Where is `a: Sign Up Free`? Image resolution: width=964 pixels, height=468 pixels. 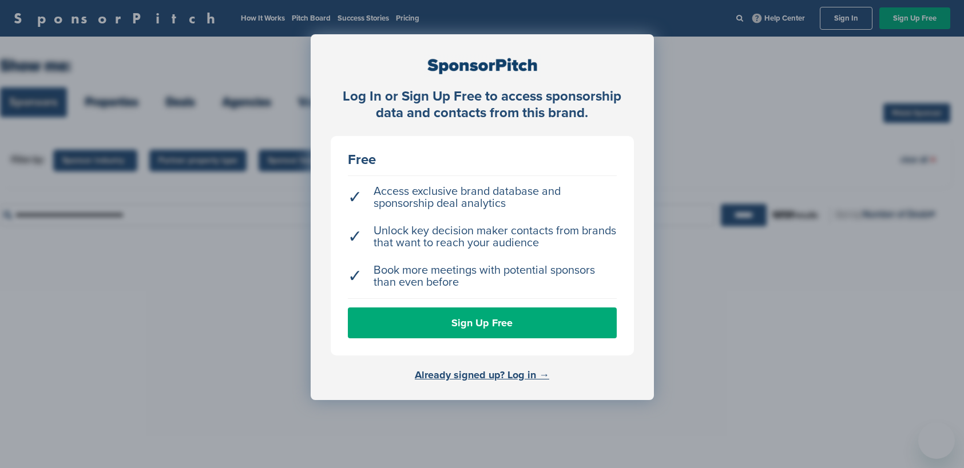 a: Sign Up Free is located at coordinates (482, 323).